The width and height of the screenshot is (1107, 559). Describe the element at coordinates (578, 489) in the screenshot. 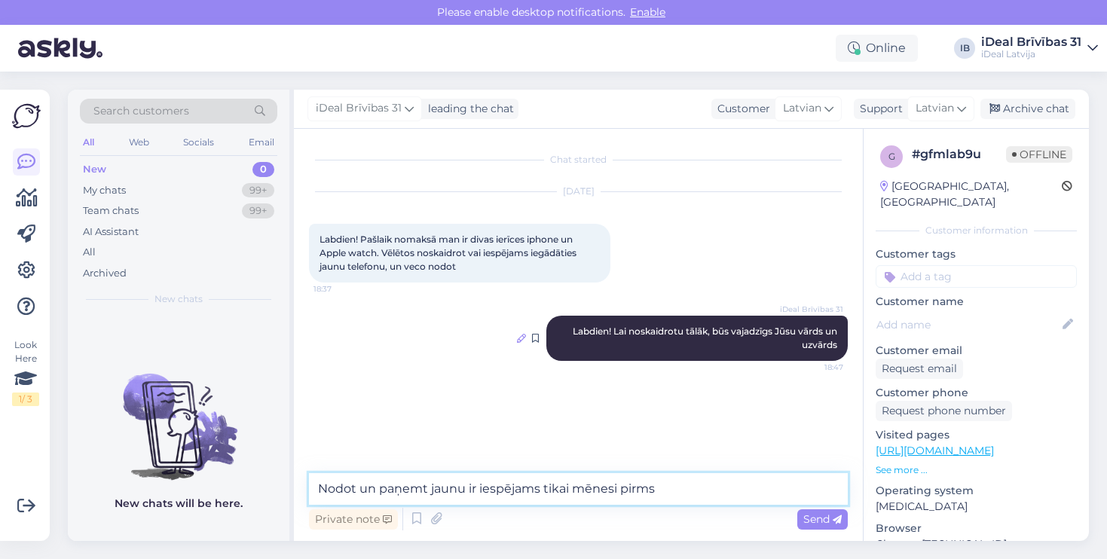

I see `textarea: Nodot un paņemt jaunu ir iespējams tikai mēnesi pirms` at that location.